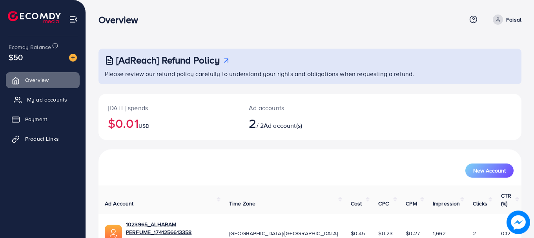  What do you see at coordinates (36, 119) in the screenshot?
I see `span: Payment` at bounding box center [36, 119].